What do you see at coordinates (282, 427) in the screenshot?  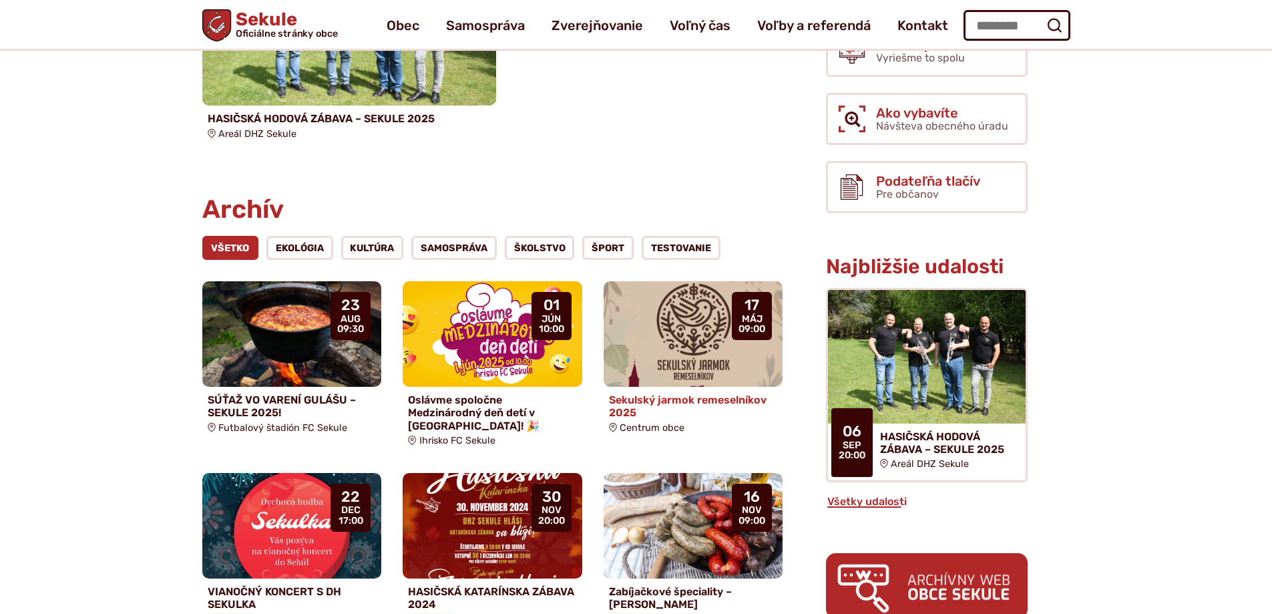 I see `span: Futbalový štadión FC Sekule` at bounding box center [282, 427].